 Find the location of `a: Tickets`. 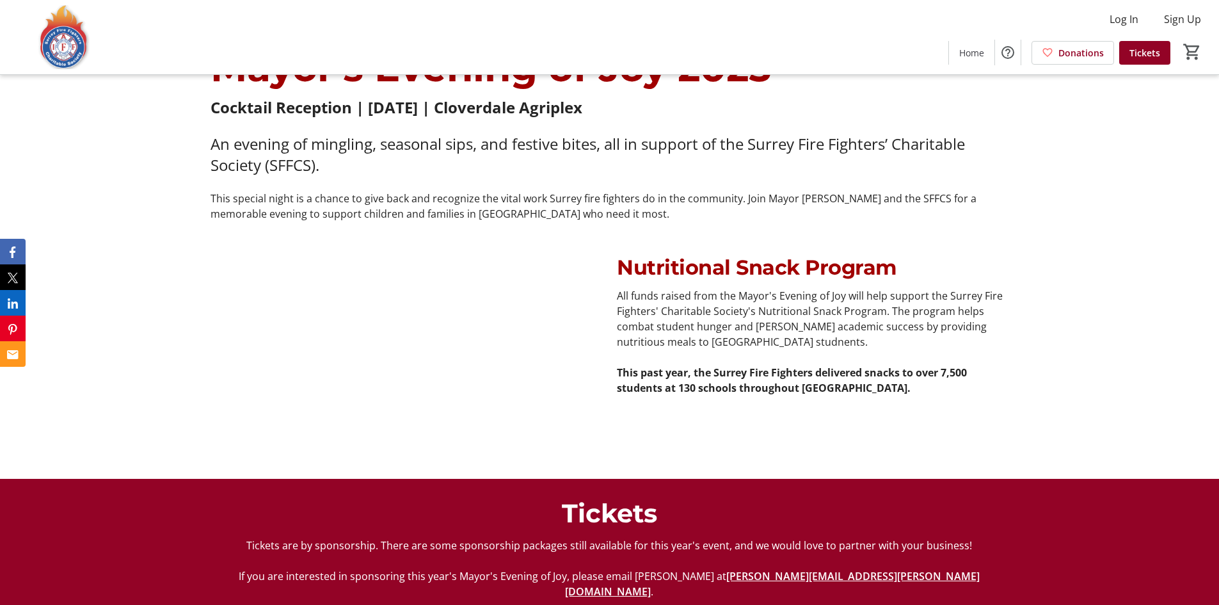

a: Tickets is located at coordinates (1145, 52).